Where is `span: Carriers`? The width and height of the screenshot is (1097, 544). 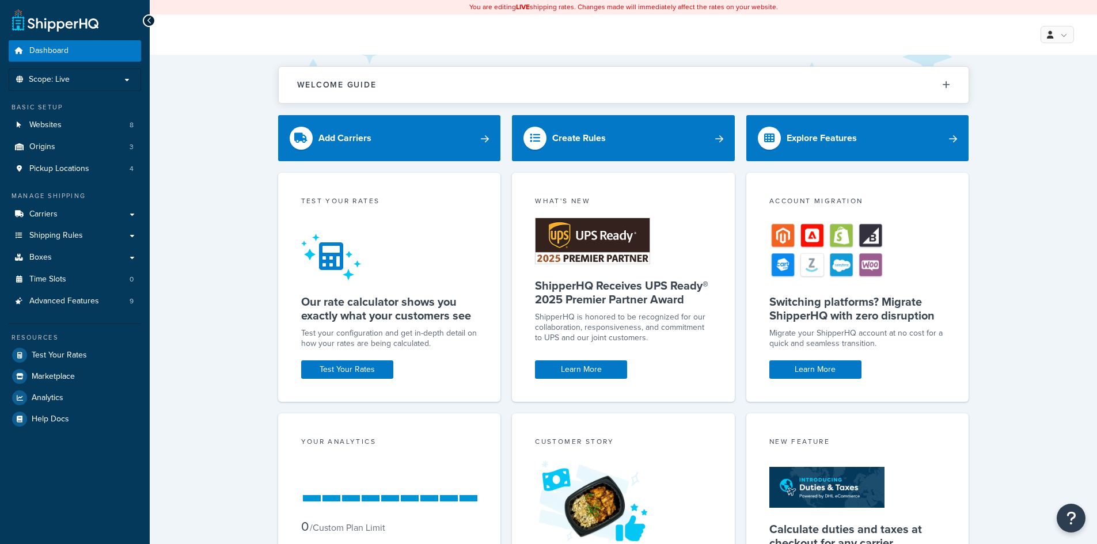 span: Carriers is located at coordinates (43, 214).